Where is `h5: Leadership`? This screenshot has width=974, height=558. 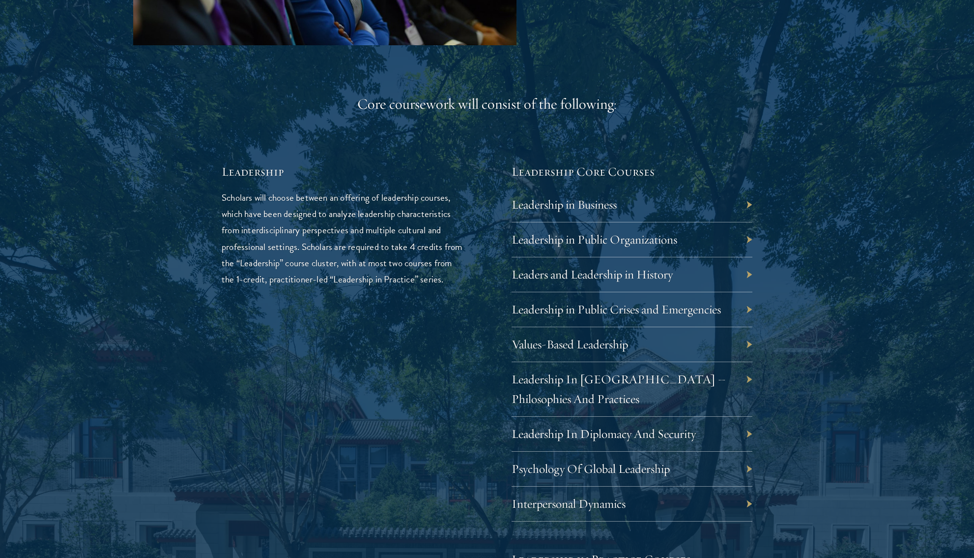
h5: Leadership is located at coordinates (342, 172).